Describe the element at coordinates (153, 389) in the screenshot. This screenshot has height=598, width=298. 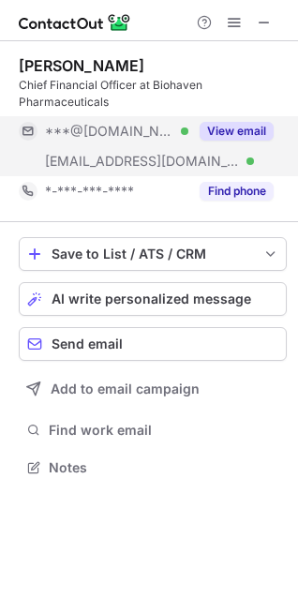
I see `button: Add to email campaign` at that location.